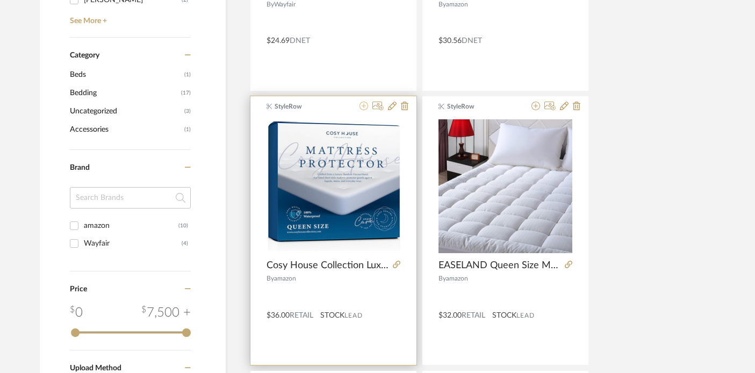 The width and height of the screenshot is (755, 373). I want to click on span: $36.00, so click(278, 316).